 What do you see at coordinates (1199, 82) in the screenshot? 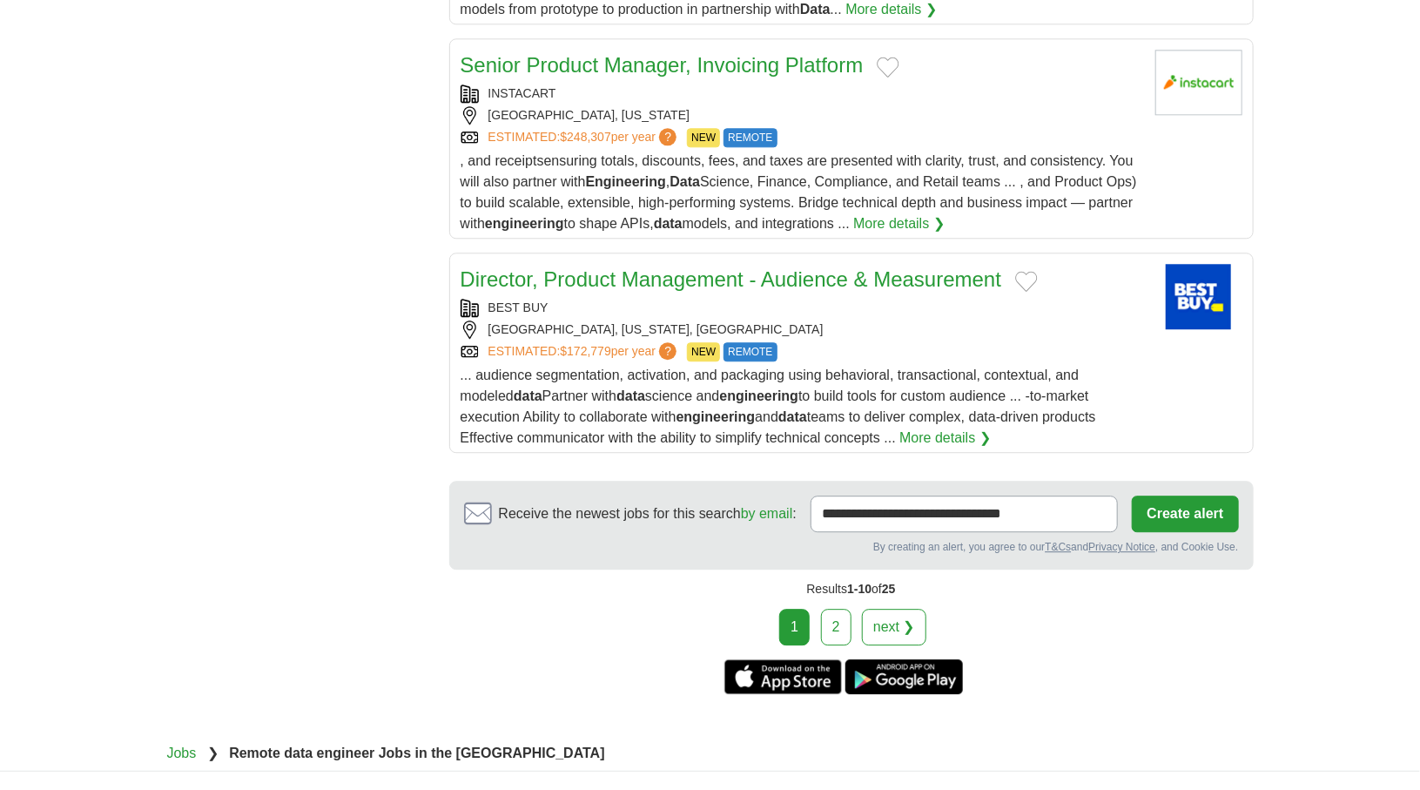
I see `img: Instacart logo` at bounding box center [1199, 82].